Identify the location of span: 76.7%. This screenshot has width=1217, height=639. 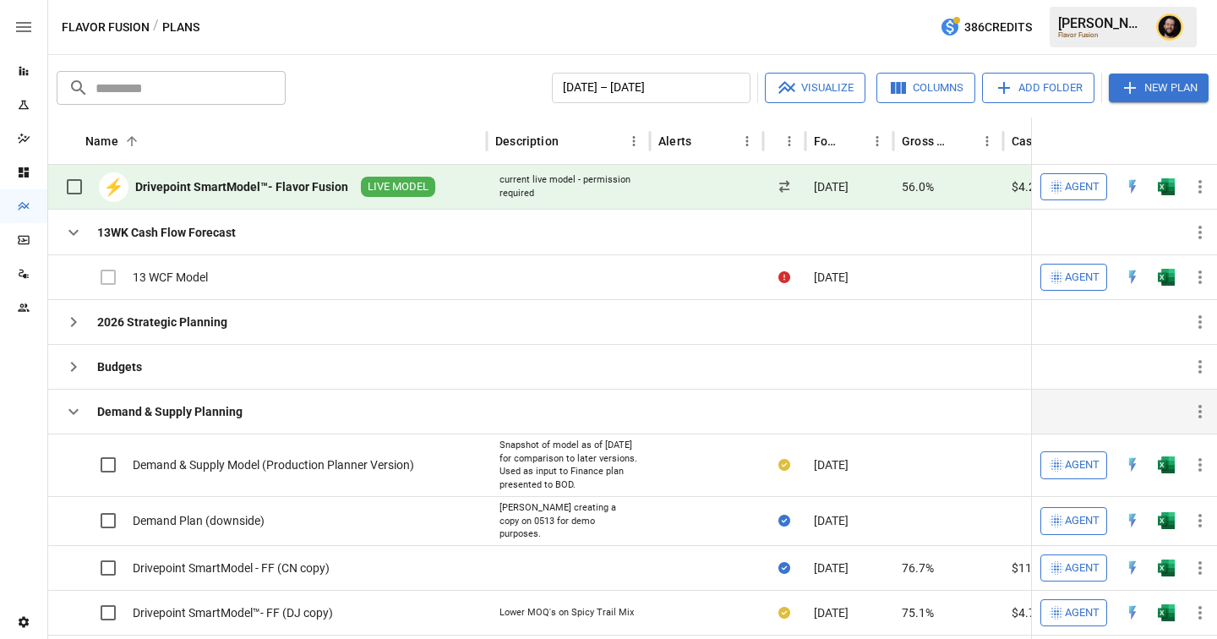
(918, 568).